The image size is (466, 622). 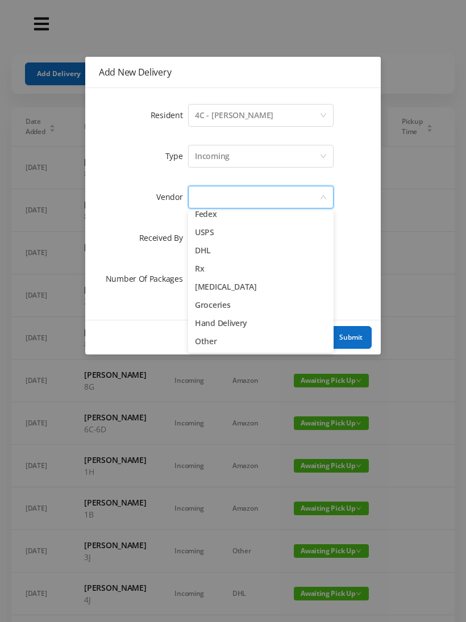 What do you see at coordinates (164, 237) in the screenshot?
I see `label: Received By` at bounding box center [164, 237].